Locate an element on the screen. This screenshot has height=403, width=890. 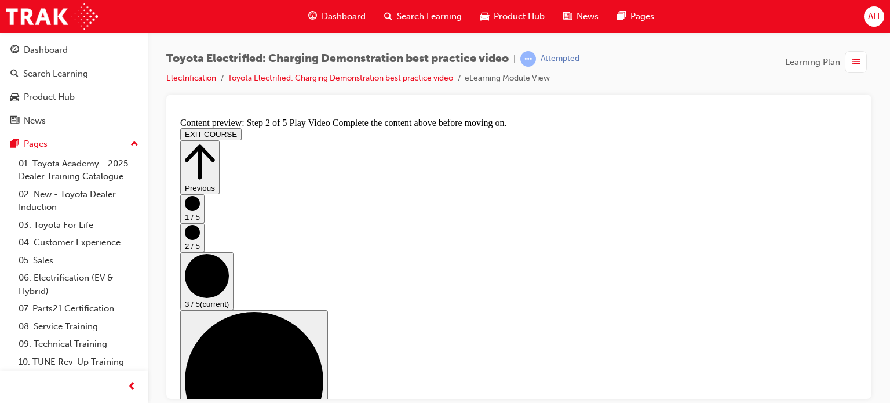
a: 08. Service Training is located at coordinates (78, 326).